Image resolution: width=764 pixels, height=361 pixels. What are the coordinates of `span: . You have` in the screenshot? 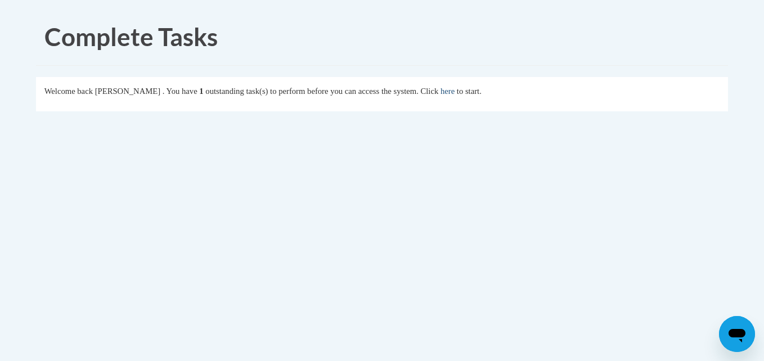 It's located at (180, 91).